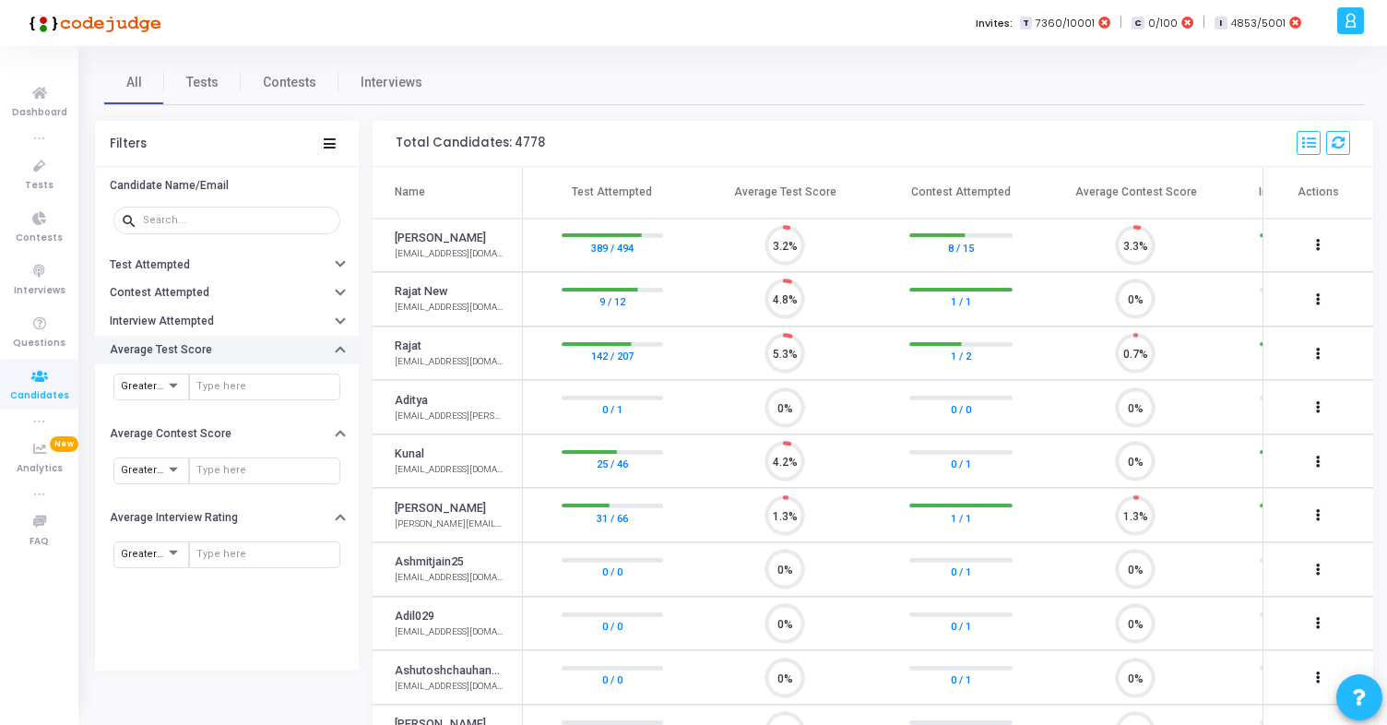 This screenshot has height=725, width=1387. What do you see at coordinates (149, 265) in the screenshot?
I see `h6: Test Attempted` at bounding box center [149, 265].